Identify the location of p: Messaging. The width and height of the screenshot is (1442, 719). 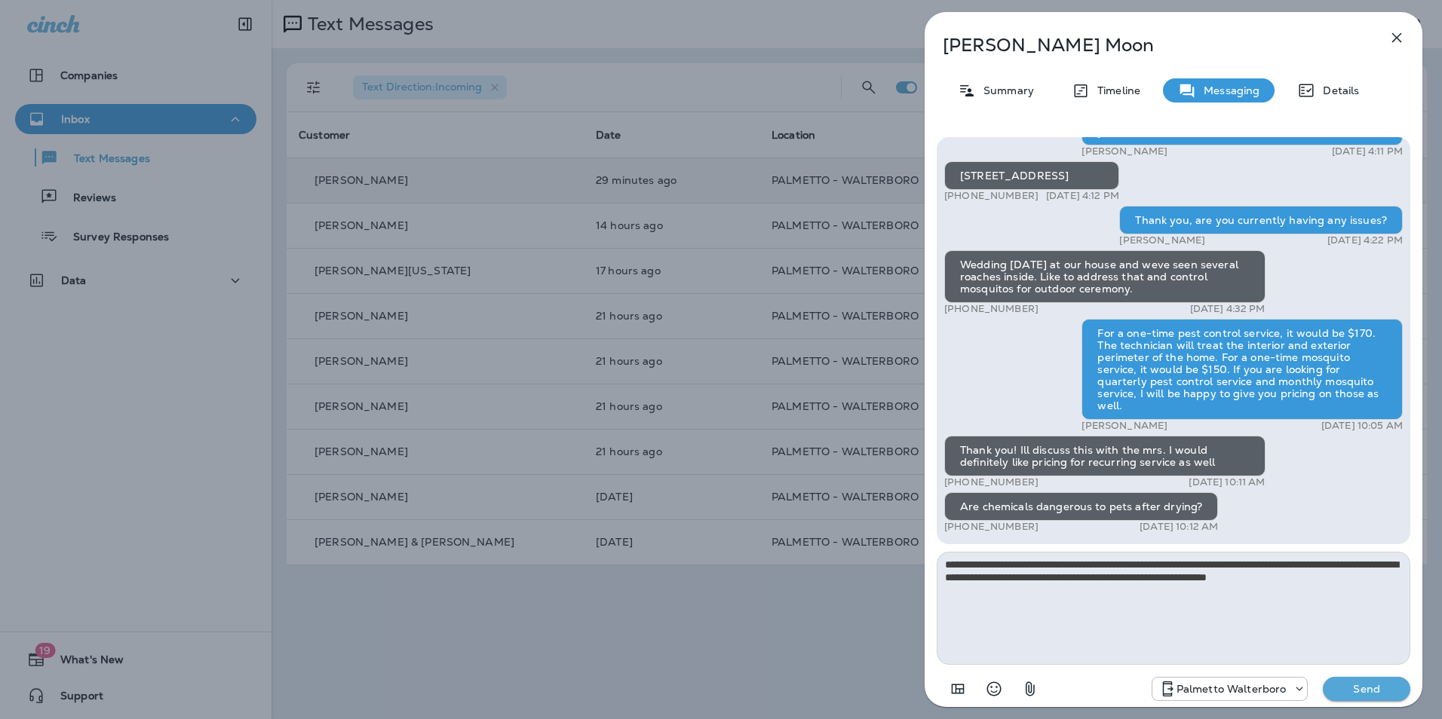
(1227, 90).